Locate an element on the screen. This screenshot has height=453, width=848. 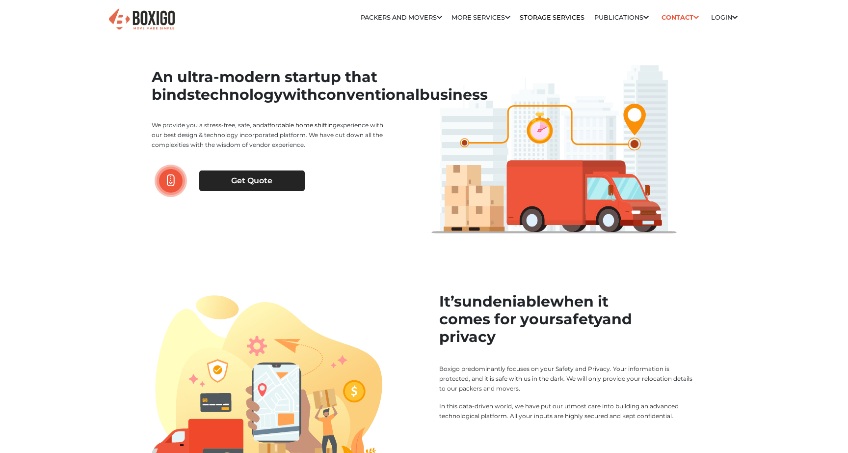
a: Publications is located at coordinates (622, 17).